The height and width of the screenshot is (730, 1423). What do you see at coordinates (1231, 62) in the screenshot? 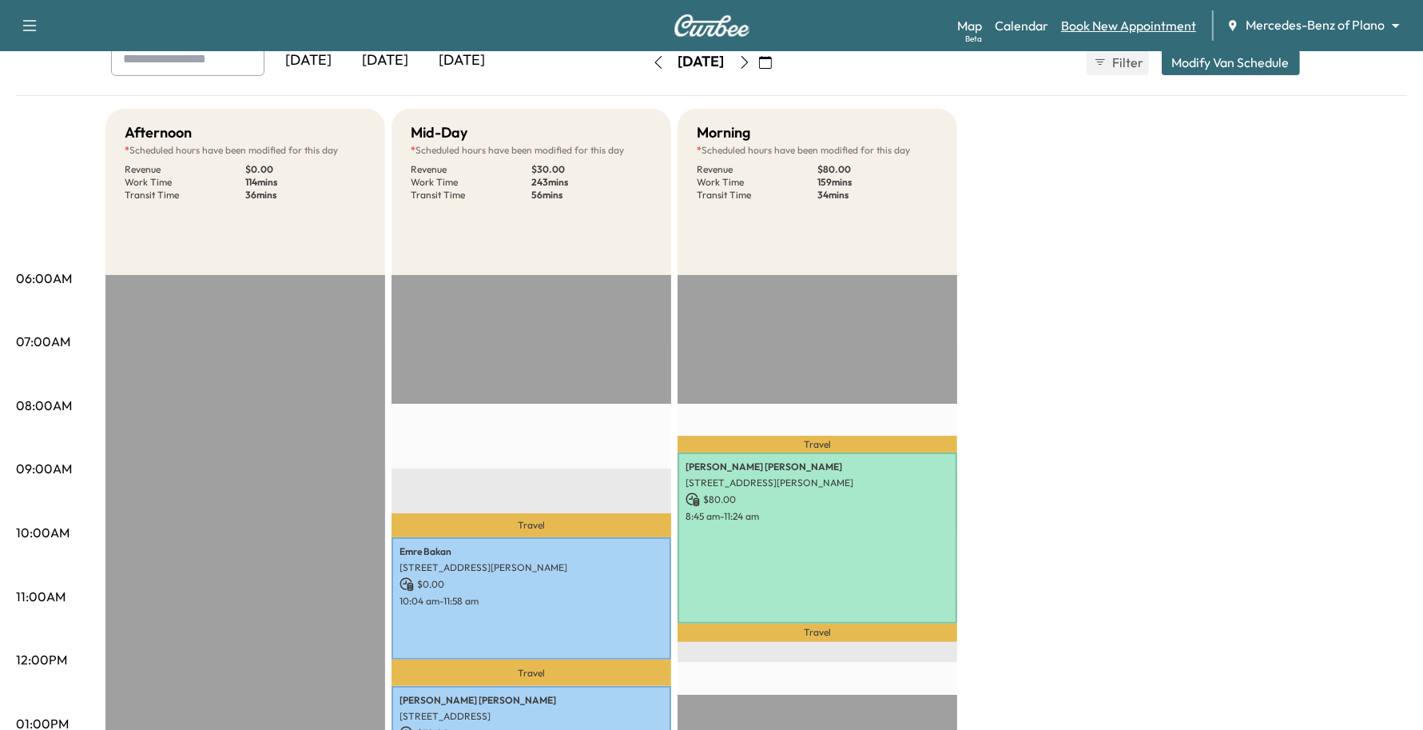
I see `button: Modify Van Schedule` at bounding box center [1231, 62].